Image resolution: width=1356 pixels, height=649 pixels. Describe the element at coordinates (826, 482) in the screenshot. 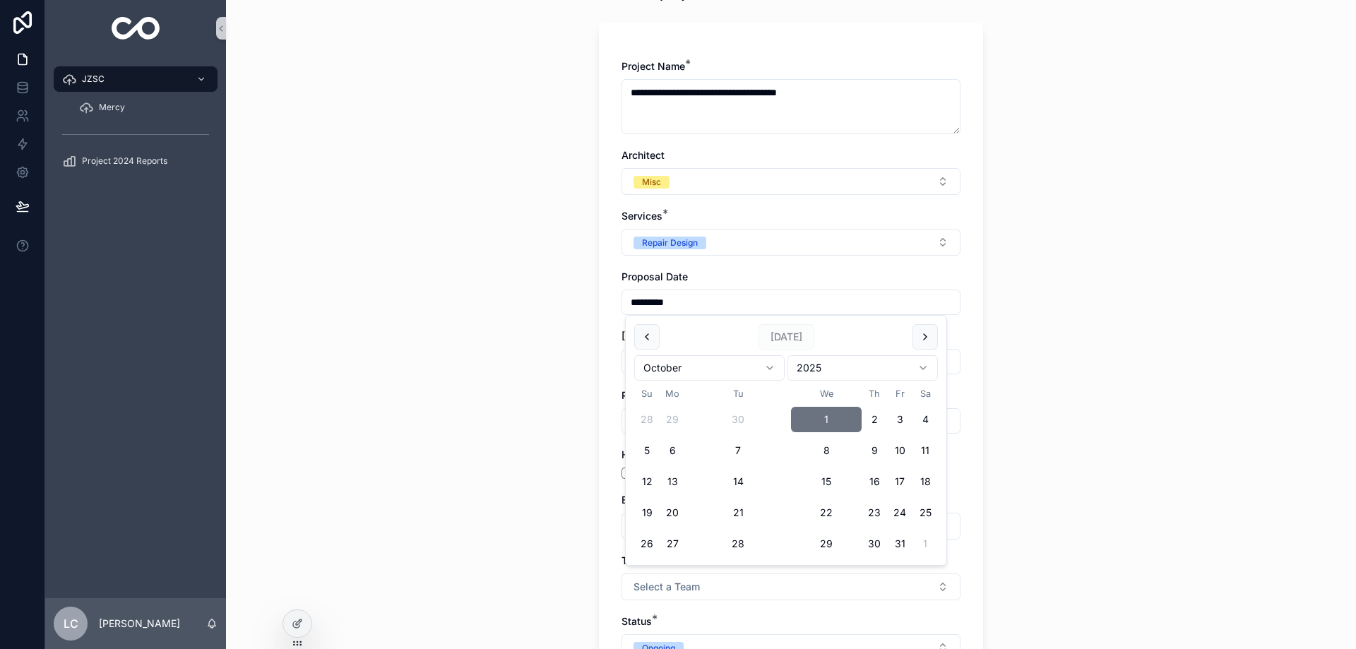

I see `button: Wednesday, October 15th, 2025` at that location.